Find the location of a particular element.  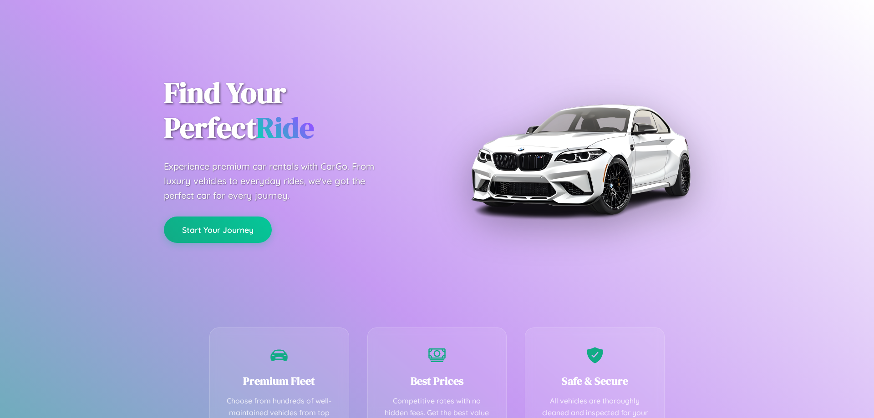

h3: Best Prices is located at coordinates (437, 381).